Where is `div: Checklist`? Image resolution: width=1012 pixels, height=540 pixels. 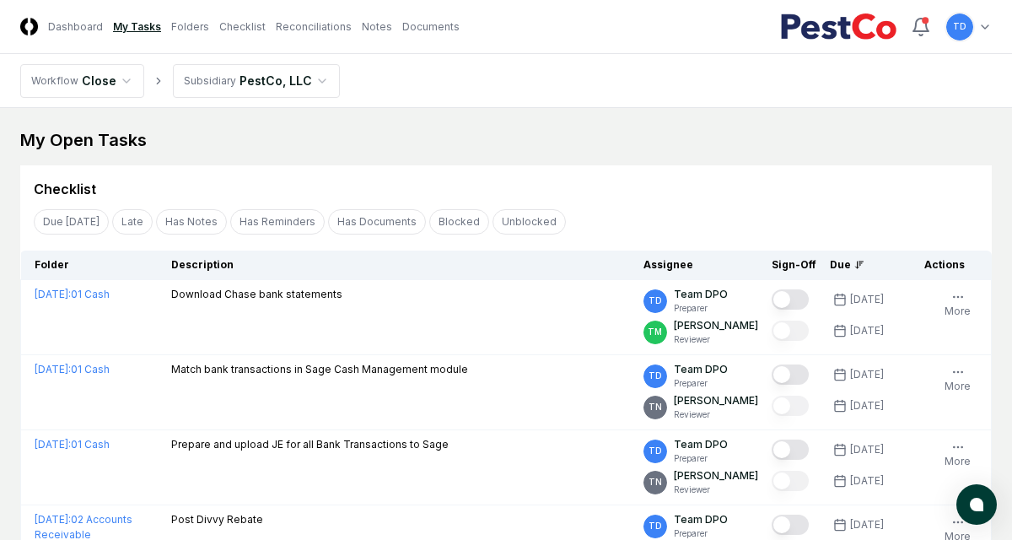 div: Checklist is located at coordinates (65, 189).